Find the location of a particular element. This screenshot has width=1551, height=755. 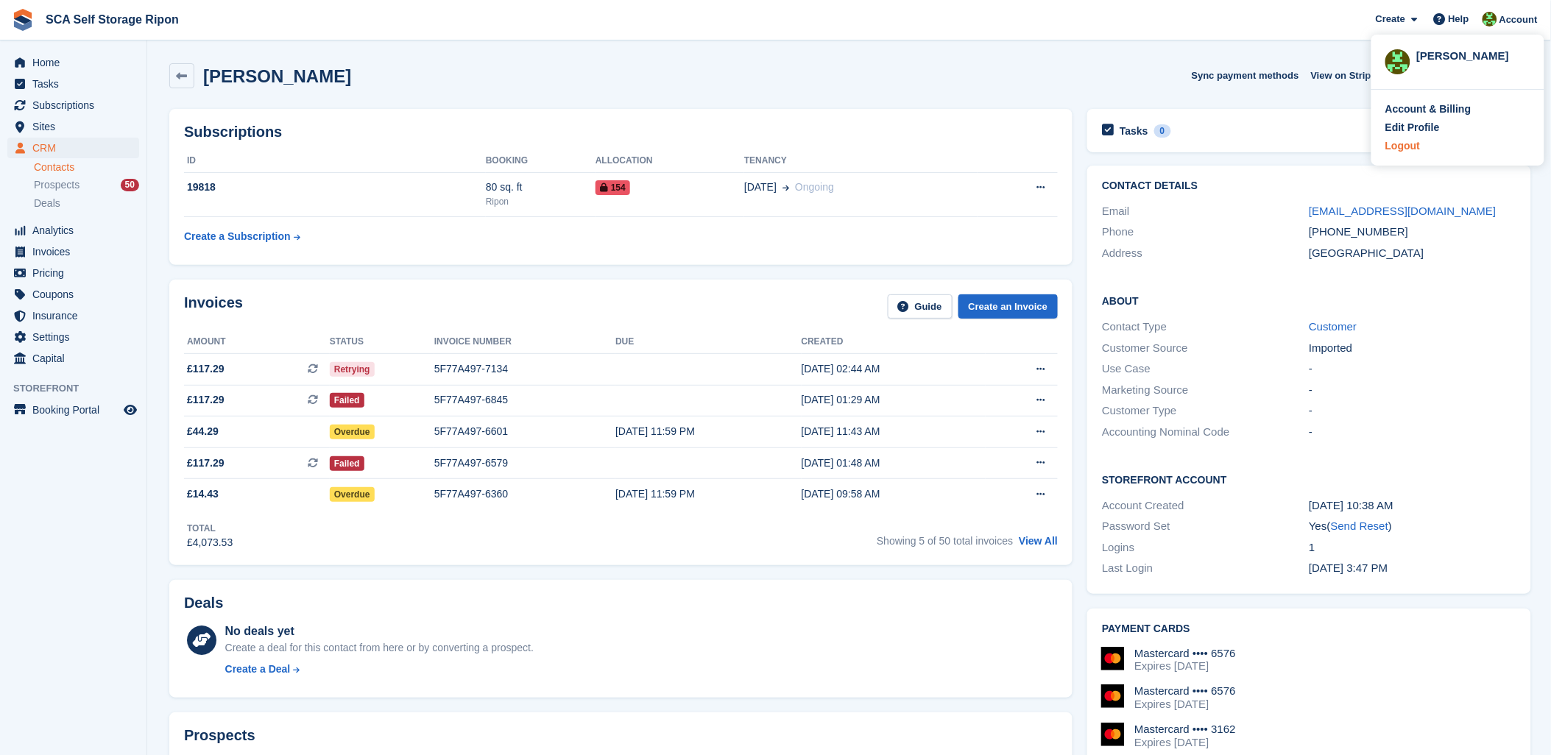

div: Edit Profile is located at coordinates (1412, 127).